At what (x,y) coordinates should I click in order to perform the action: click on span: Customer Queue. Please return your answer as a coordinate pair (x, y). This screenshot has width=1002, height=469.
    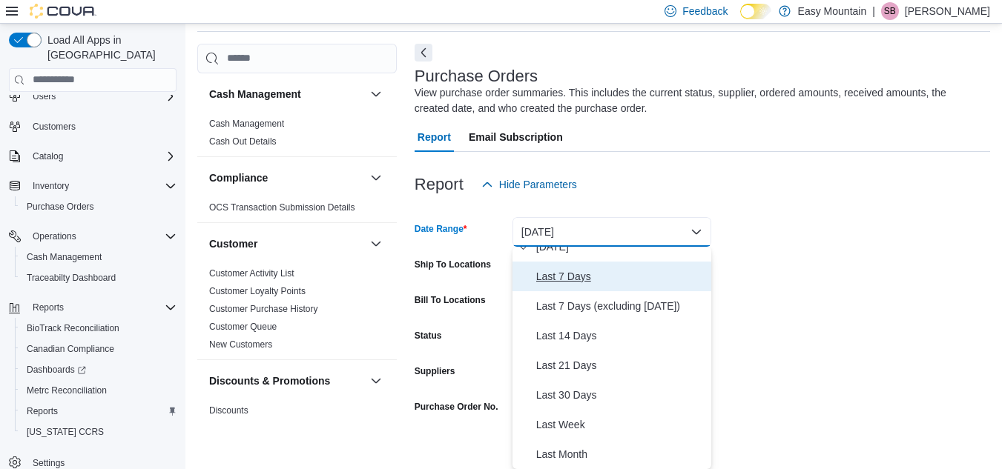
    Looking at the image, I should click on (242, 327).